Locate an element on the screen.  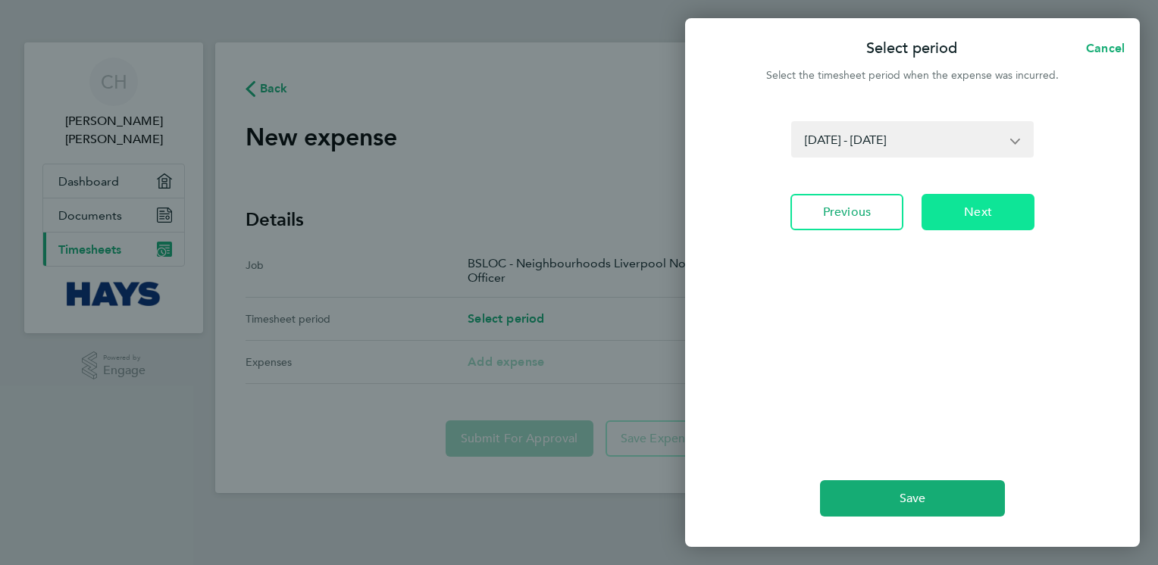
button: Save is located at coordinates (912, 499).